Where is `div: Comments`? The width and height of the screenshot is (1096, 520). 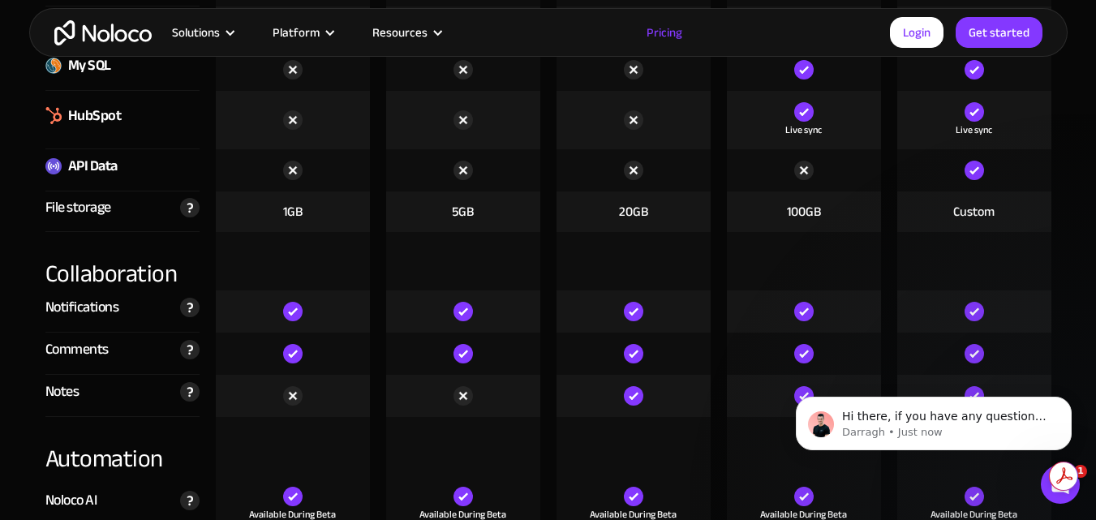 div: Comments is located at coordinates (77, 350).